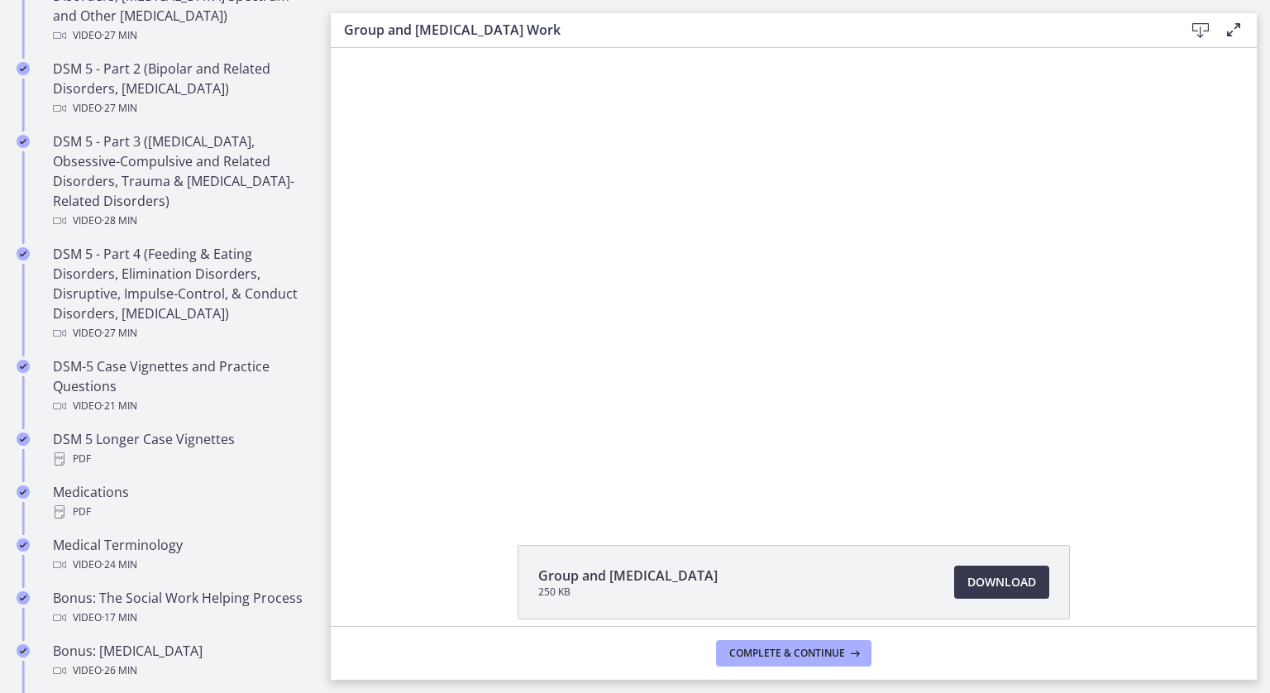 This screenshot has width=1270, height=693. Describe the element at coordinates (794, 653) in the screenshot. I see `button: Complete & continue` at that location.